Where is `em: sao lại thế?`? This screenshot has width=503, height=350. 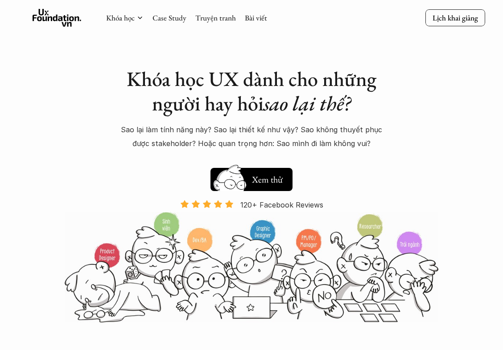
em: sao lại thế? is located at coordinates (307, 103).